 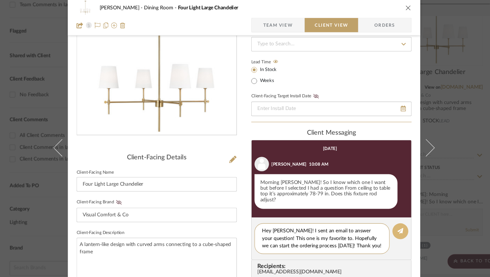 What do you see at coordinates (164, 148) in the screenshot?
I see `div: Client-Facing Details` at bounding box center [164, 148].